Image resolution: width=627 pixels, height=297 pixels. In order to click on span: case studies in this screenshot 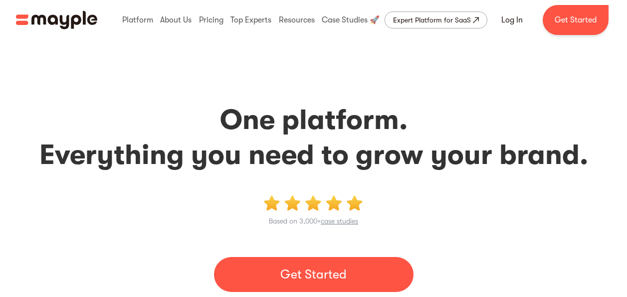, I will do `click(339, 221)`.